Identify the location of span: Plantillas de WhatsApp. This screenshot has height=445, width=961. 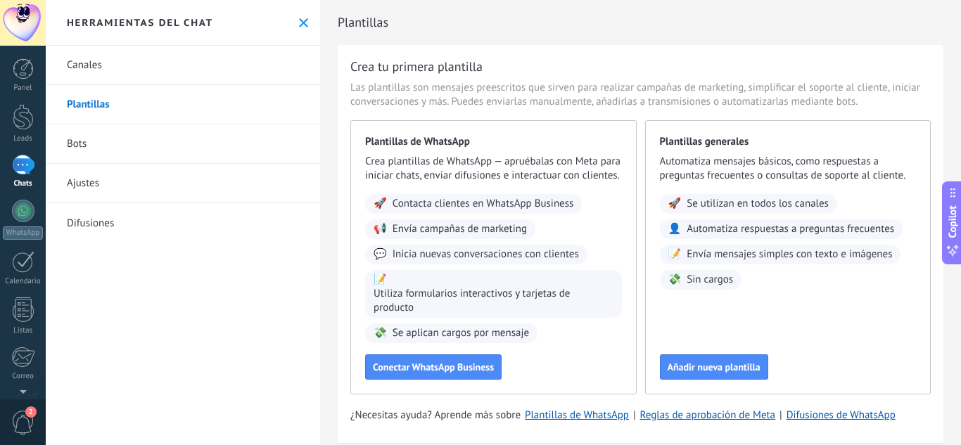
(493, 142).